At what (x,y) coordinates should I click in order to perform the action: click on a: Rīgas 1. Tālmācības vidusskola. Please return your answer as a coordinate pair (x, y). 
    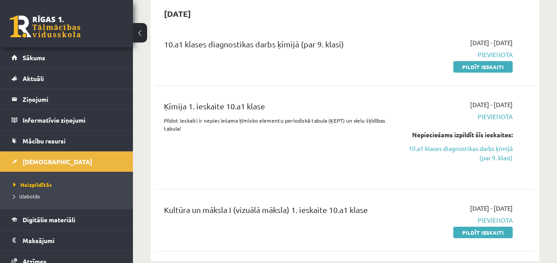
    Looking at the image, I should click on (45, 27).